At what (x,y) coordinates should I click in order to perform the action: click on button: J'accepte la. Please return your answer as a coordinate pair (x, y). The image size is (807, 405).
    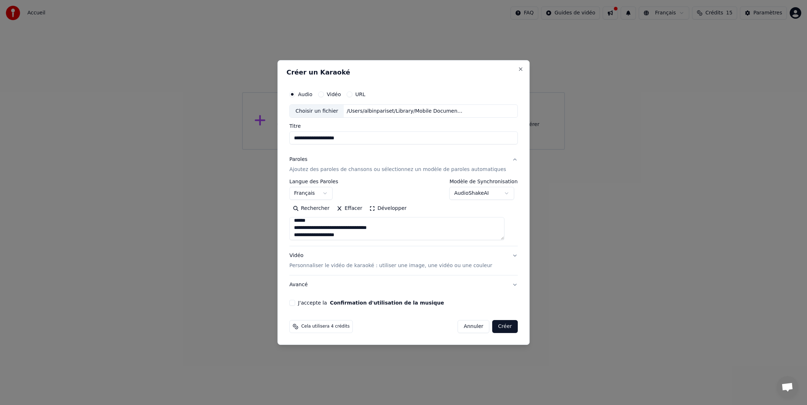
    Looking at the image, I should click on (387, 303).